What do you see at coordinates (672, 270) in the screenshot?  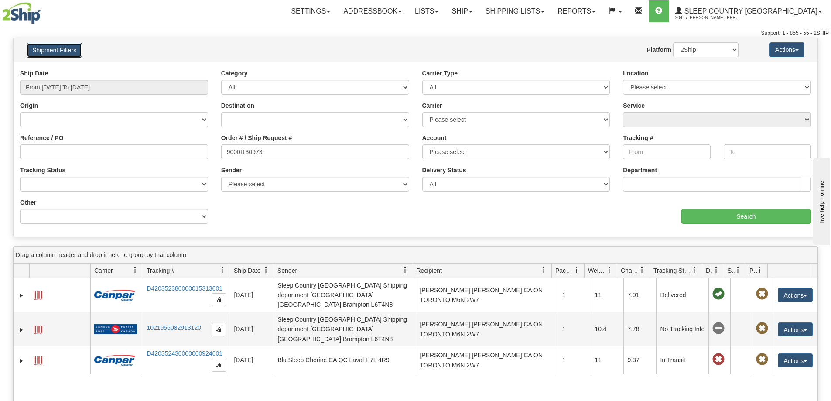 I see `span: Tracking Status` at bounding box center [672, 270].